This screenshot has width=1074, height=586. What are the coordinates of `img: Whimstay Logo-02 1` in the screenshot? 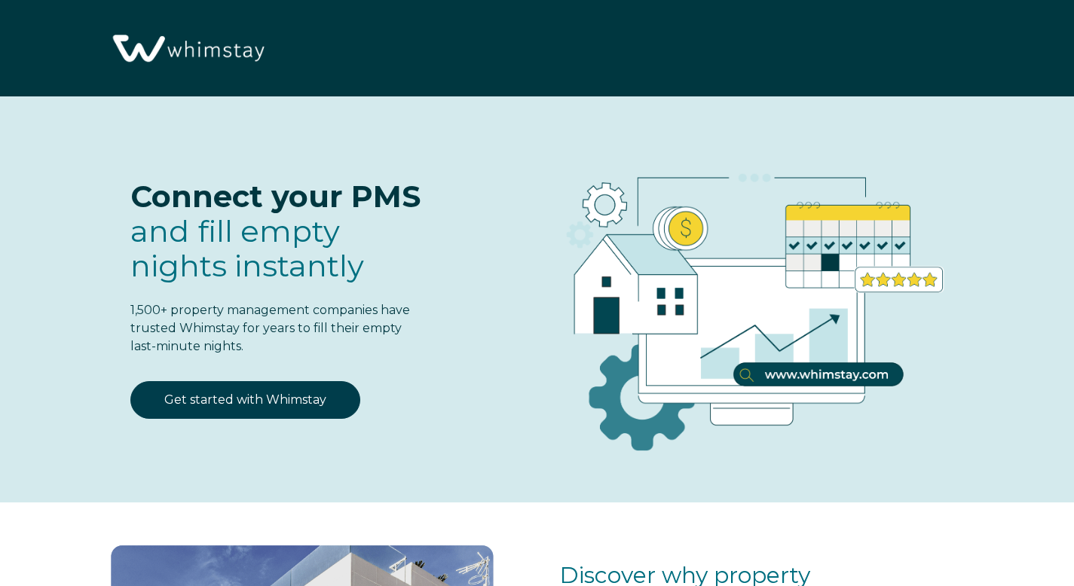 It's located at (187, 49).